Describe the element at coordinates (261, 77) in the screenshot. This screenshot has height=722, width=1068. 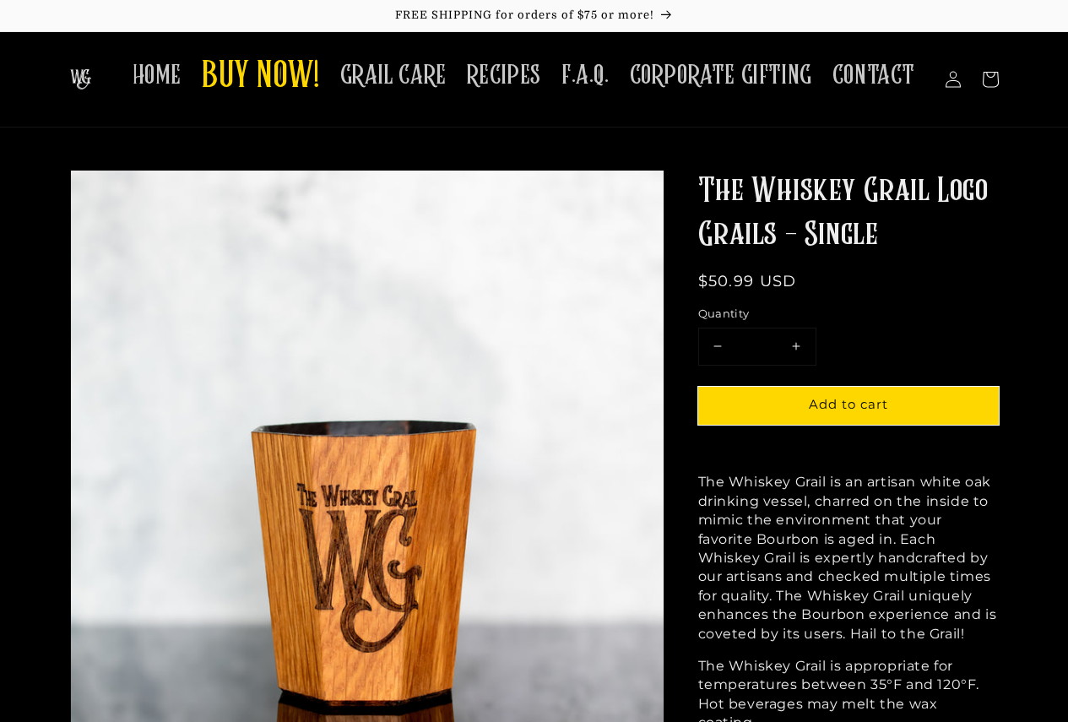
I see `a: BUY NOW!` at that location.